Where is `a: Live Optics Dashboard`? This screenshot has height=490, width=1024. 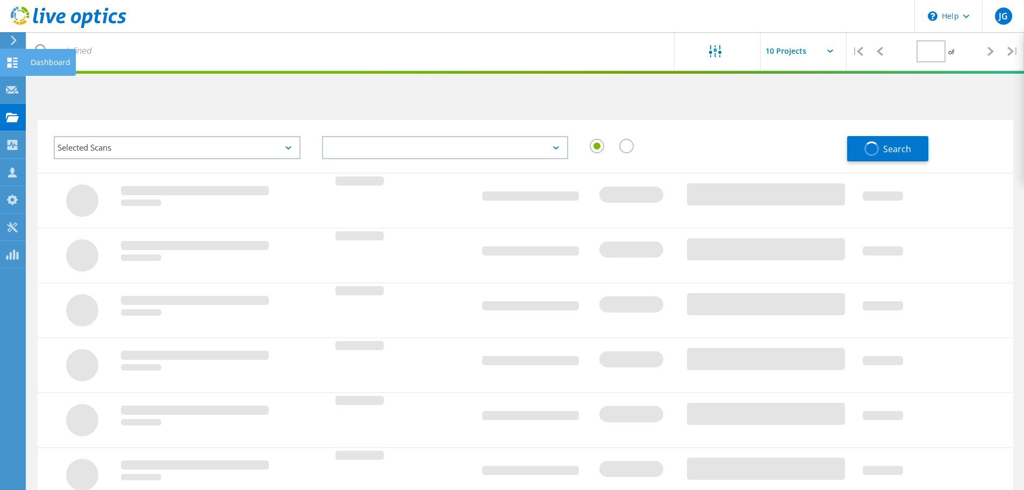
a: Live Optics Dashboard is located at coordinates (68, 26).